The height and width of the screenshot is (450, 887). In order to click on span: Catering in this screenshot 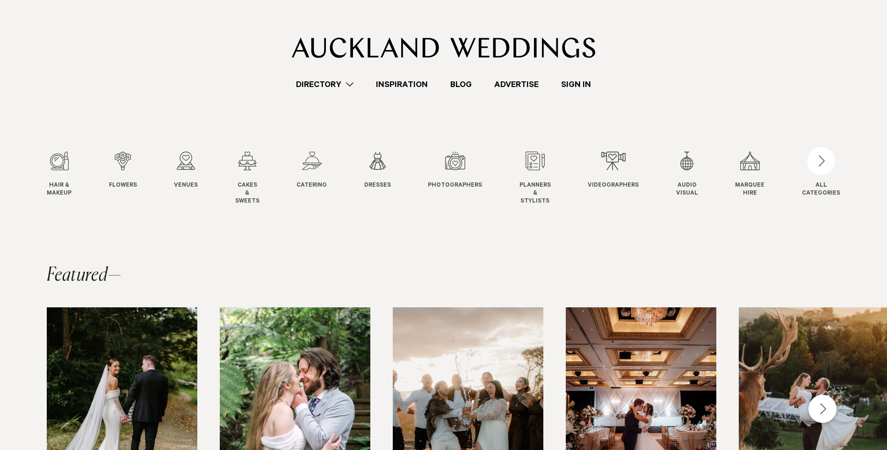, I will do `click(311, 186)`.